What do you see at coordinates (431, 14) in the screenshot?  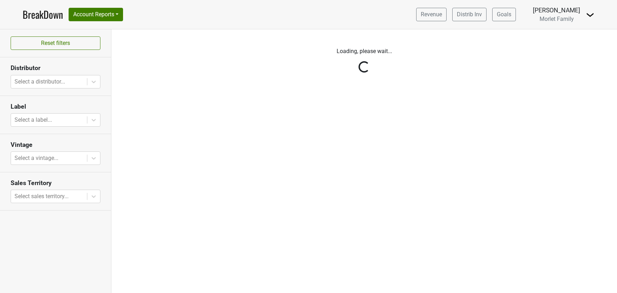 I see `a: Revenue` at bounding box center [431, 14].